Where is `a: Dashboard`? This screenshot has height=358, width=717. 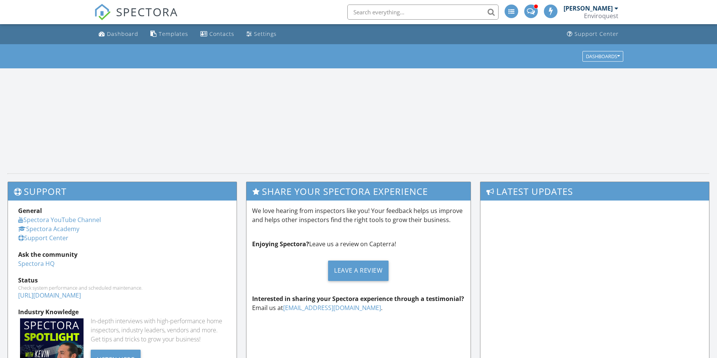
a: Dashboard is located at coordinates (118, 34).